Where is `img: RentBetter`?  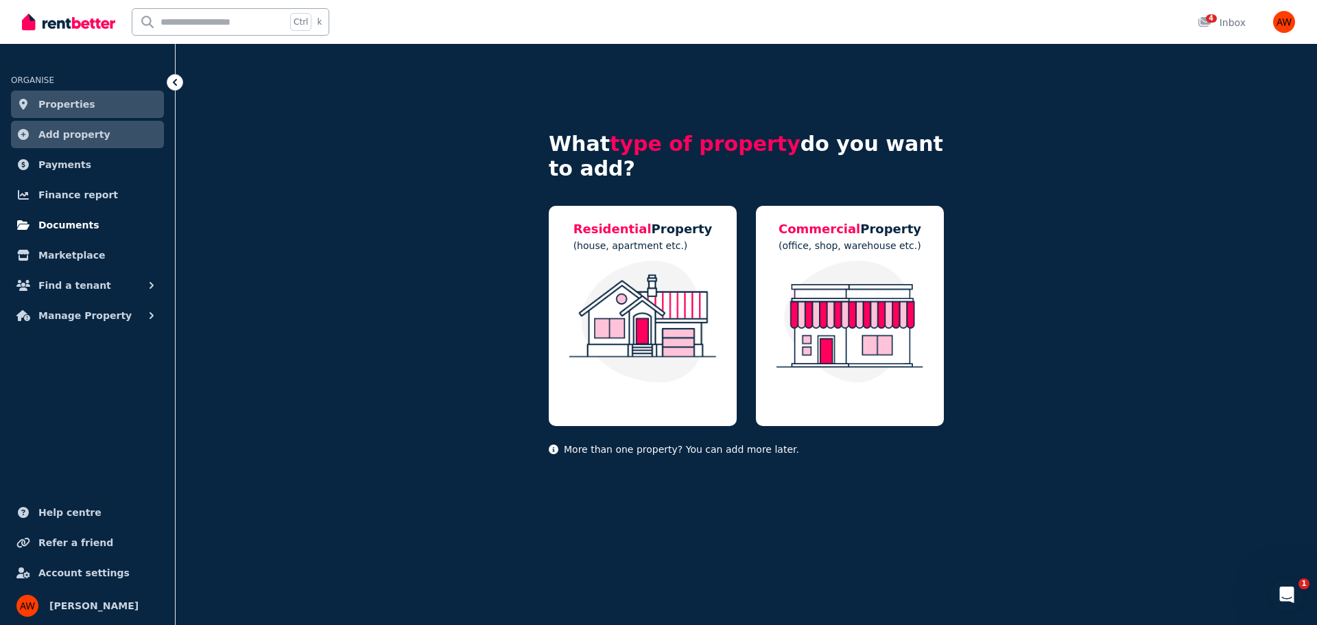 img: RentBetter is located at coordinates (69, 22).